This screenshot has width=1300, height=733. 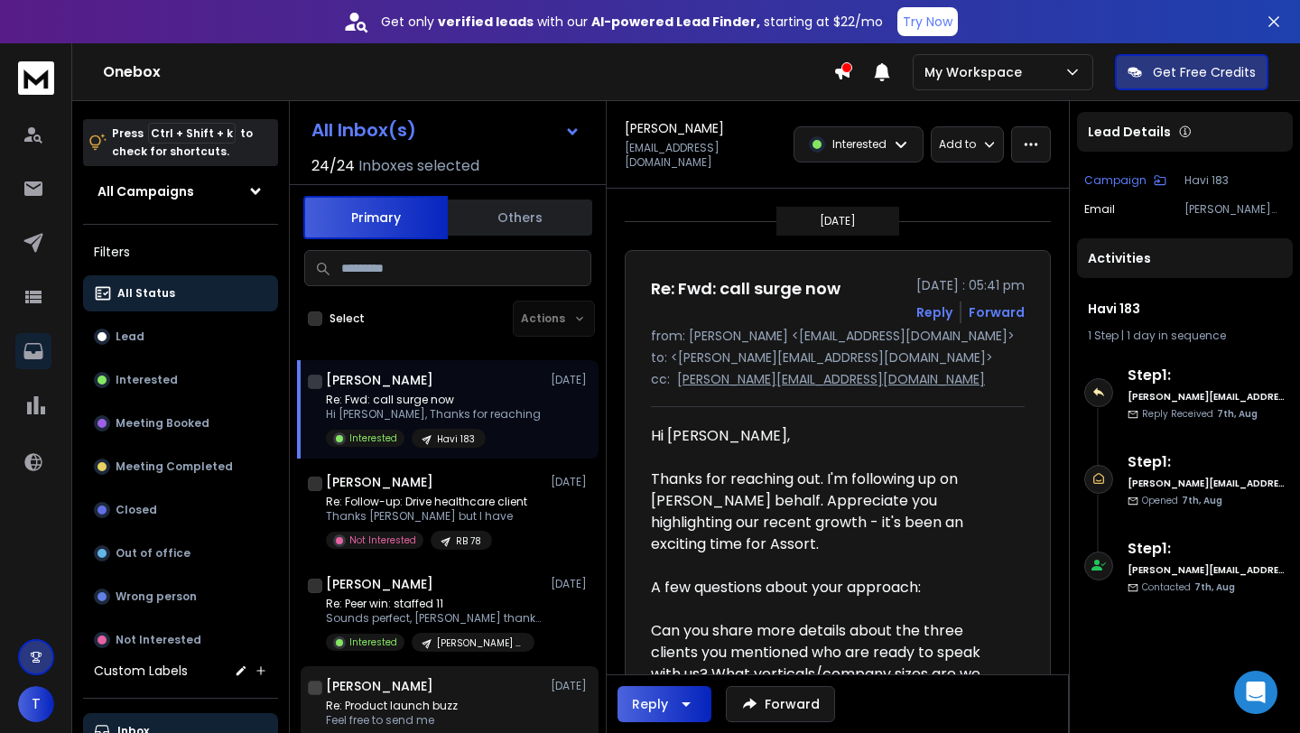 I want to click on p: Email, so click(x=1100, y=209).